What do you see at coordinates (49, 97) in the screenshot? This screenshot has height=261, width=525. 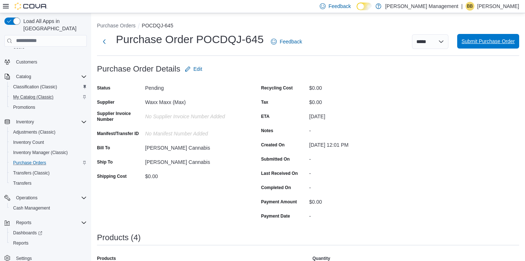 I see `button: My Catalog (Classic)` at bounding box center [49, 97].